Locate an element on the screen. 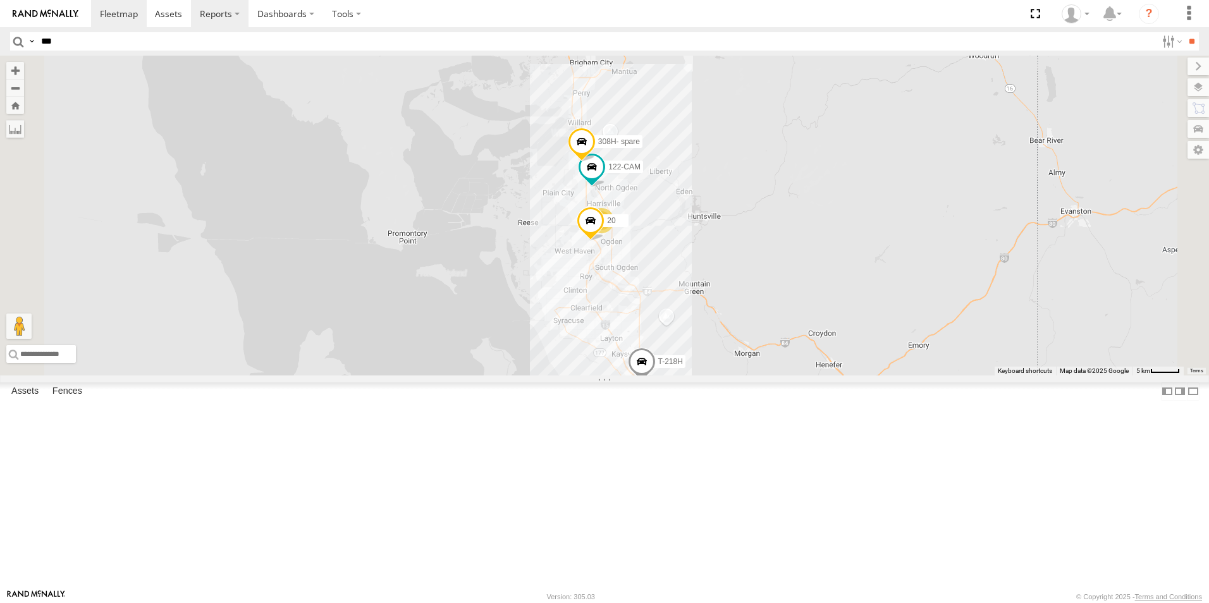 Image resolution: width=1209 pixels, height=603 pixels. span: 5 km is located at coordinates (1144, 371).